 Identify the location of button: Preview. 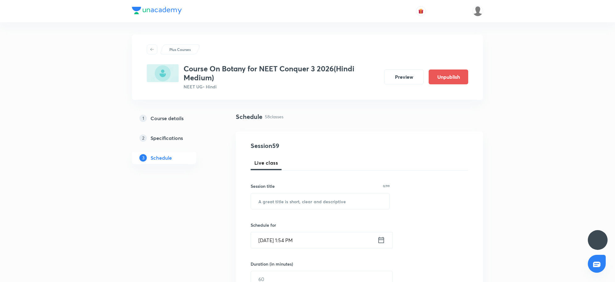
(404, 77).